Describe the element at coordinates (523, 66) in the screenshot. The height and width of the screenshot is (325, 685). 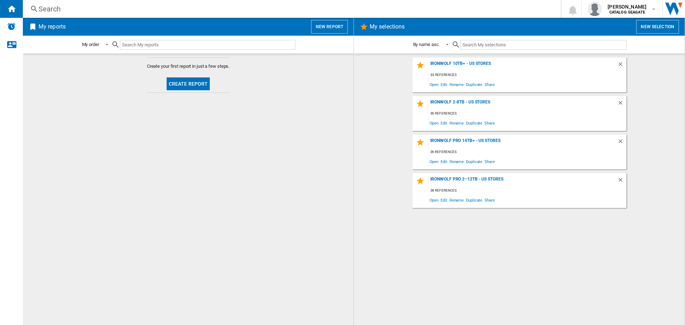
I see `div: IronWolf 10TB+ - US Stores` at that location.